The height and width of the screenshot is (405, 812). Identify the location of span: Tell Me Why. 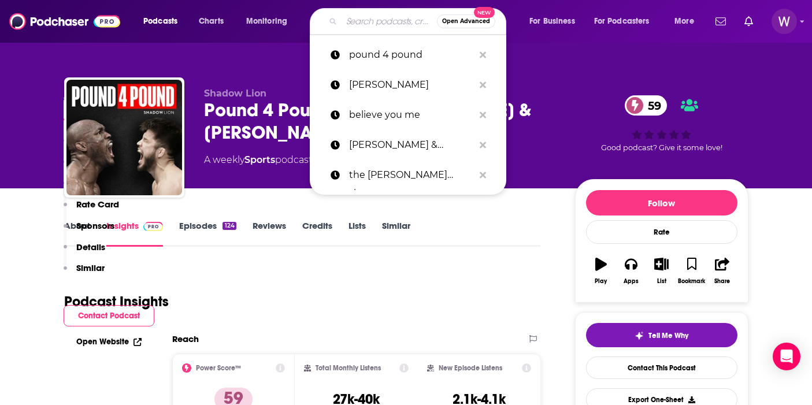
(668, 336).